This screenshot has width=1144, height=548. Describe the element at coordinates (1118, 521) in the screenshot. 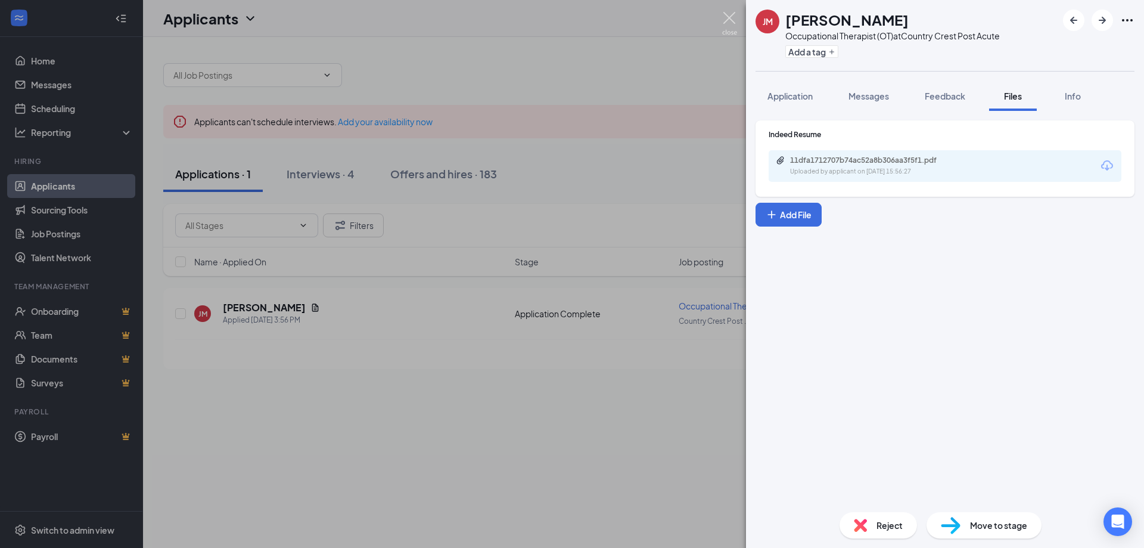

I see `div: Open Intercom Messenger` at that location.